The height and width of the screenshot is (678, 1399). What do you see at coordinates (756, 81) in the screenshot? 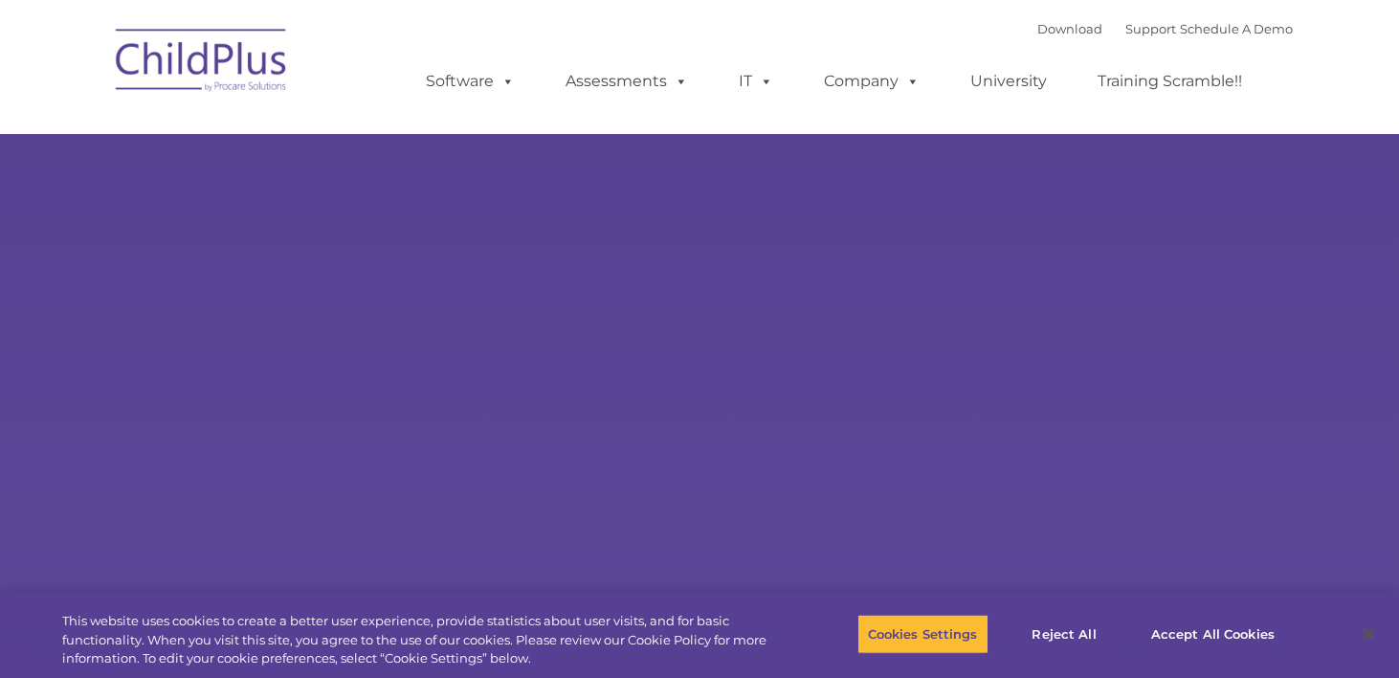
I see `a: IT` at bounding box center [756, 81].